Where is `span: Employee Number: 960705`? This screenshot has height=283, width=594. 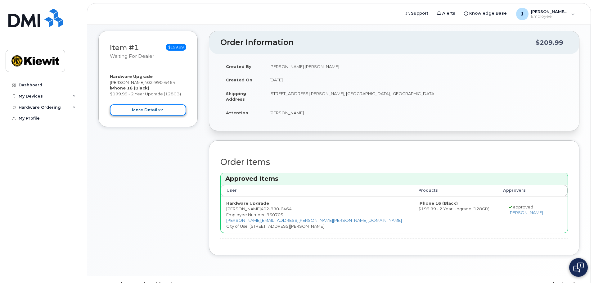
span: Employee Number: 960705 is located at coordinates (255, 214).